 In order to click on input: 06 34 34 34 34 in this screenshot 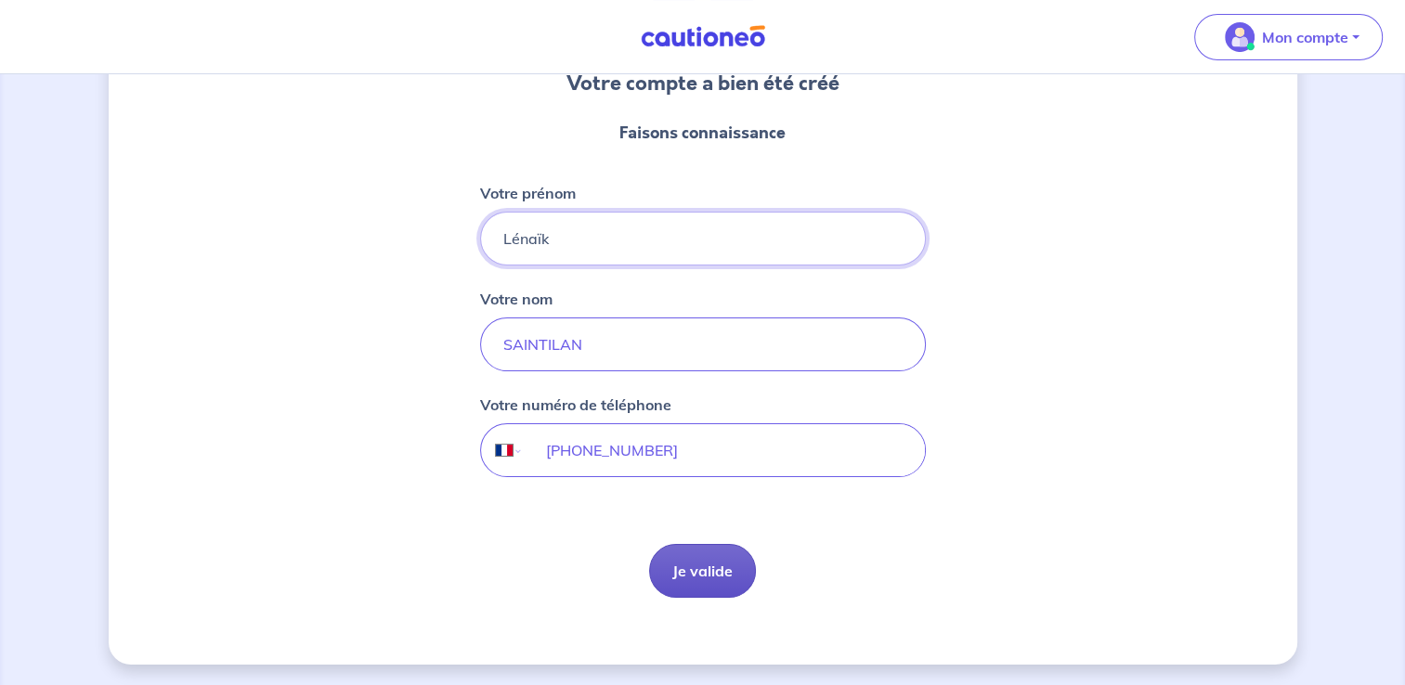, I will do `click(724, 450)`.